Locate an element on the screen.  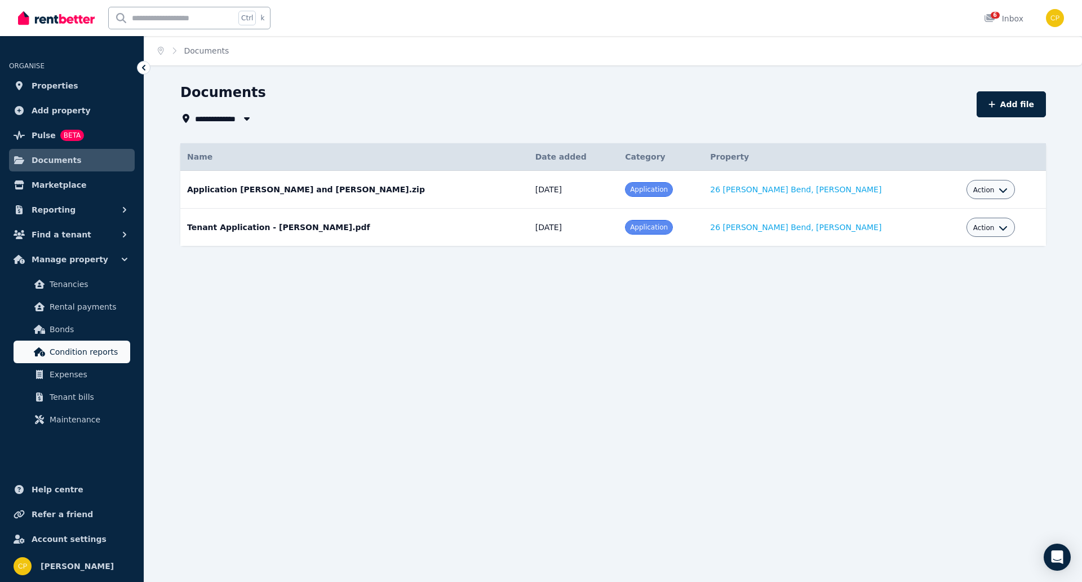
a: Tenancies is located at coordinates (72, 284).